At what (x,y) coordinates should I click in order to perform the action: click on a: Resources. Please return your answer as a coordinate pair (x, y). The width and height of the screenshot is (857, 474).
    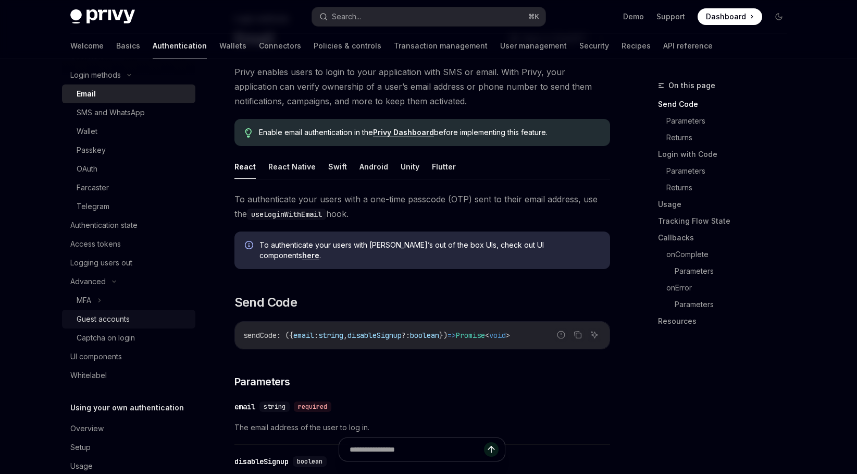
    Looking at the image, I should click on (727, 321).